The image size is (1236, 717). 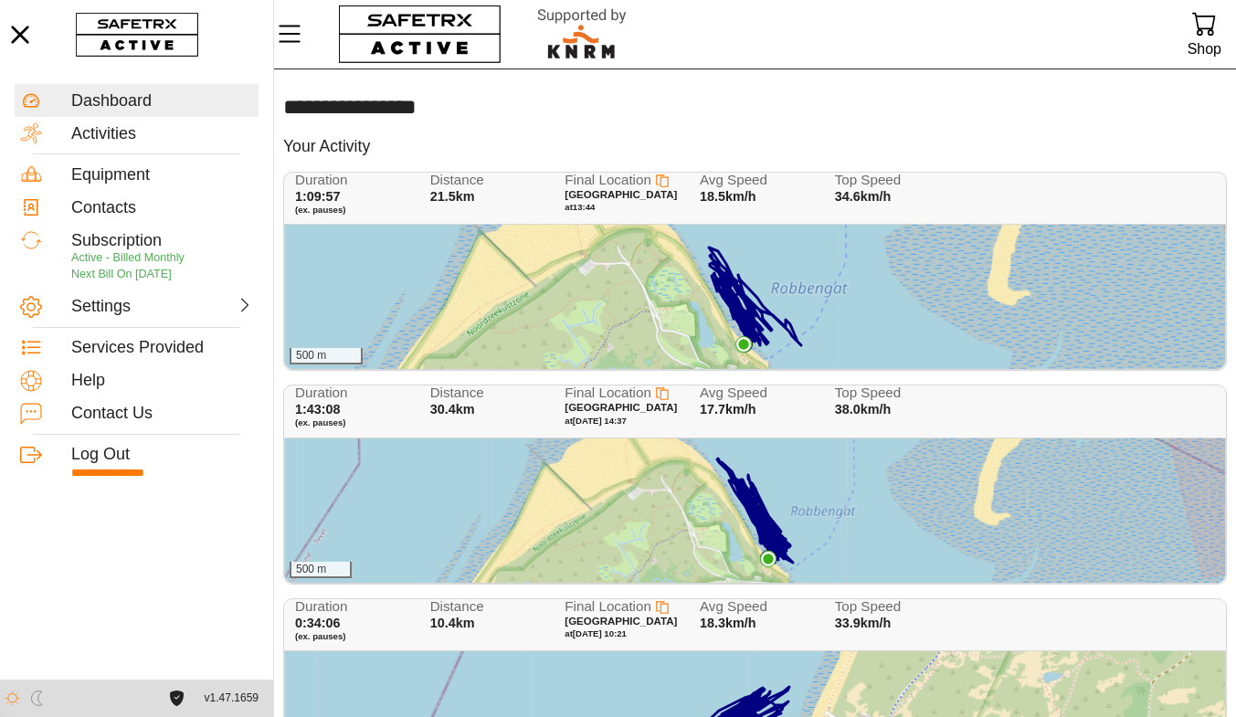 What do you see at coordinates (162, 414) in the screenshot?
I see `div: Contact Us` at bounding box center [162, 414].